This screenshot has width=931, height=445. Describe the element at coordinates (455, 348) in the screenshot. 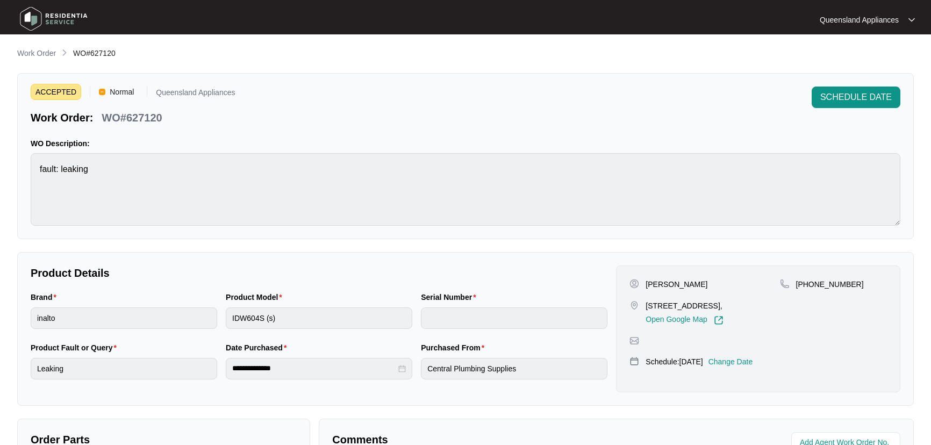

I see `label: Purchased From` at that location.